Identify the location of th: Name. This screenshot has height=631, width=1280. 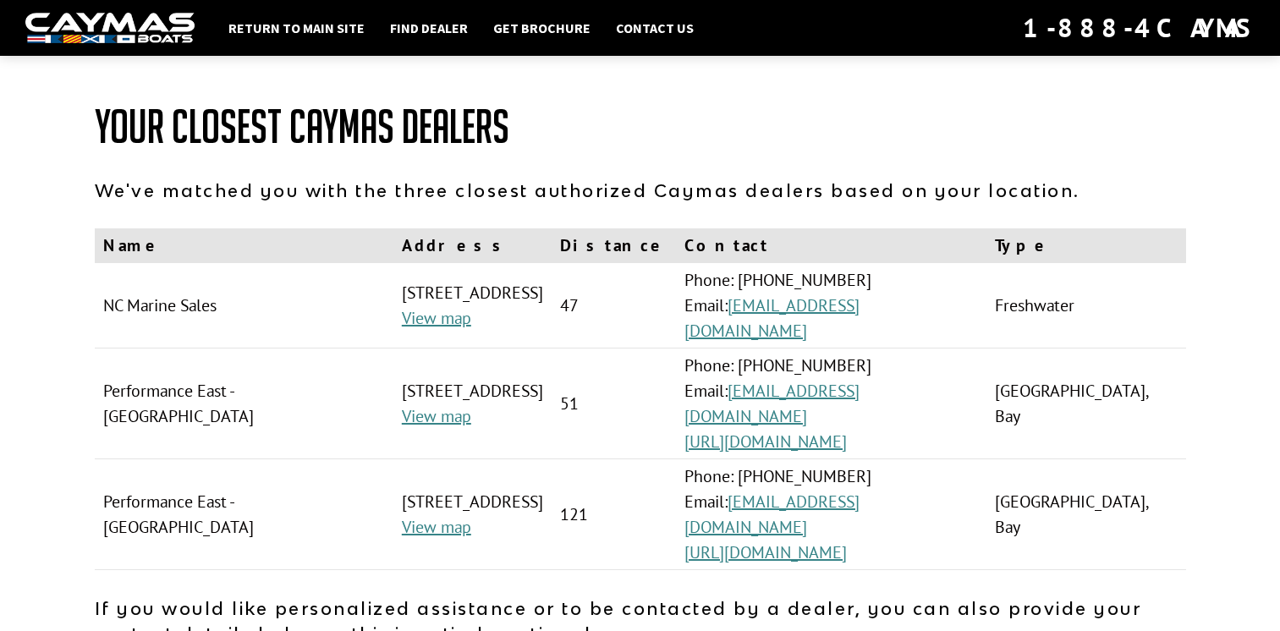
(244, 245).